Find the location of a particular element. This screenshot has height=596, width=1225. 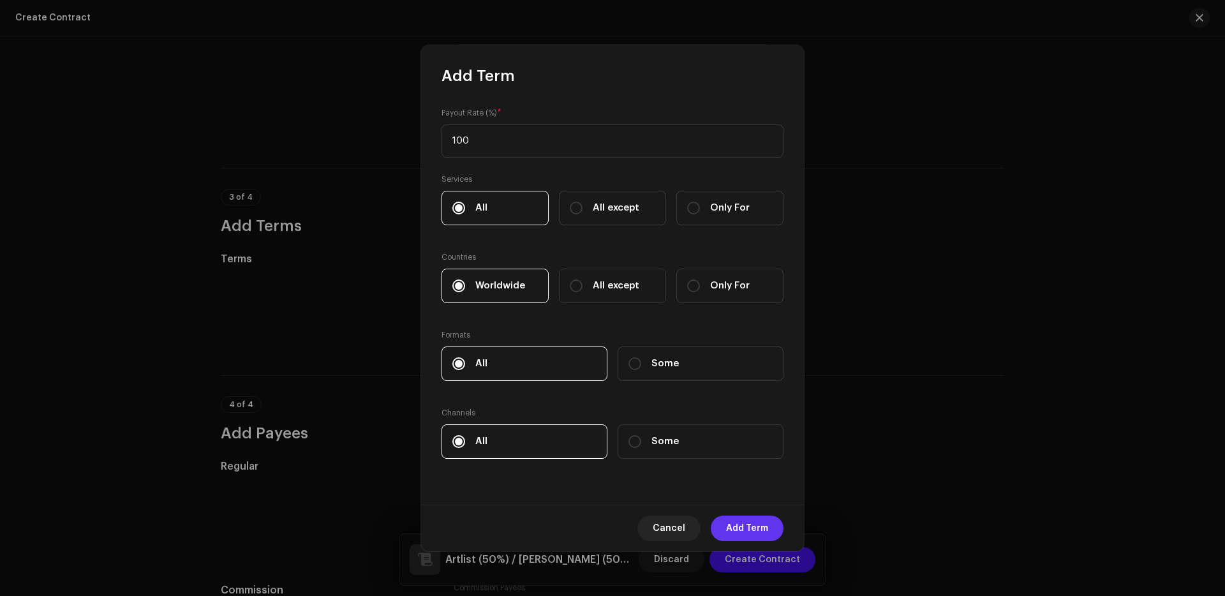

button: Add Term is located at coordinates (747, 528).